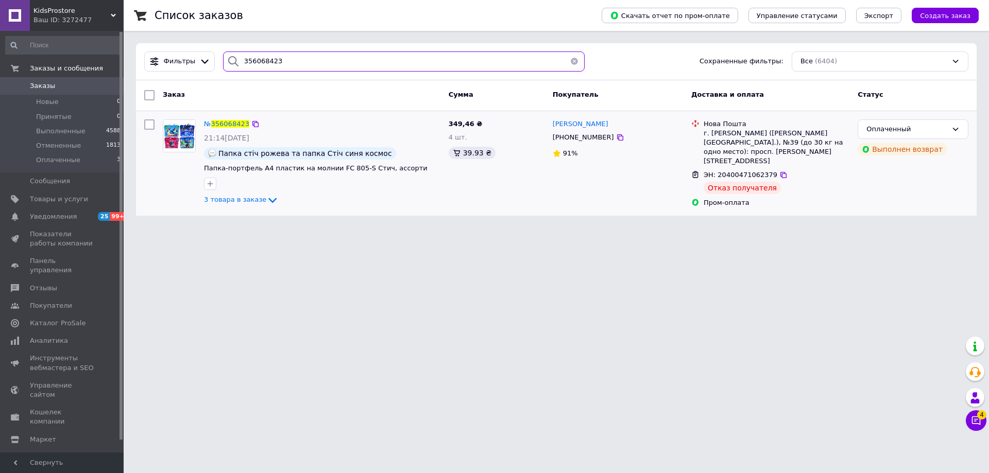 The image size is (989, 473). I want to click on span: ЭН: 20400471062379, so click(740, 175).